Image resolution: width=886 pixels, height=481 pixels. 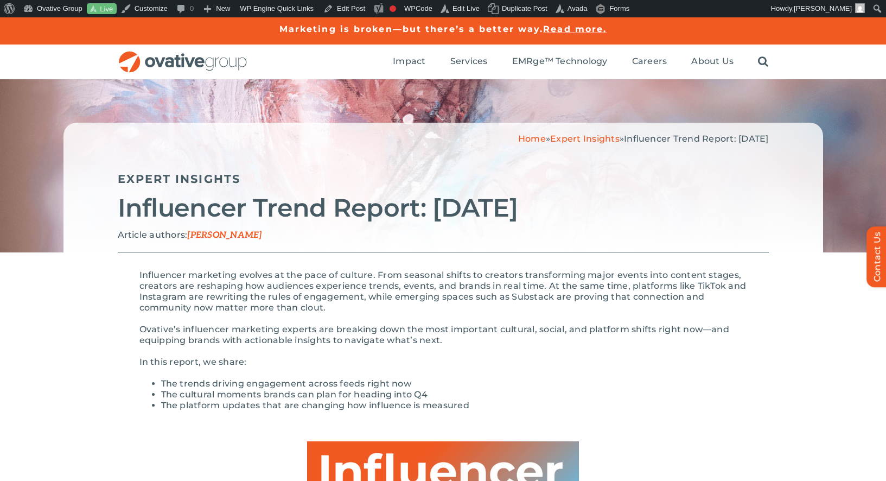 What do you see at coordinates (763, 62) in the screenshot?
I see `a: Search` at bounding box center [763, 62].